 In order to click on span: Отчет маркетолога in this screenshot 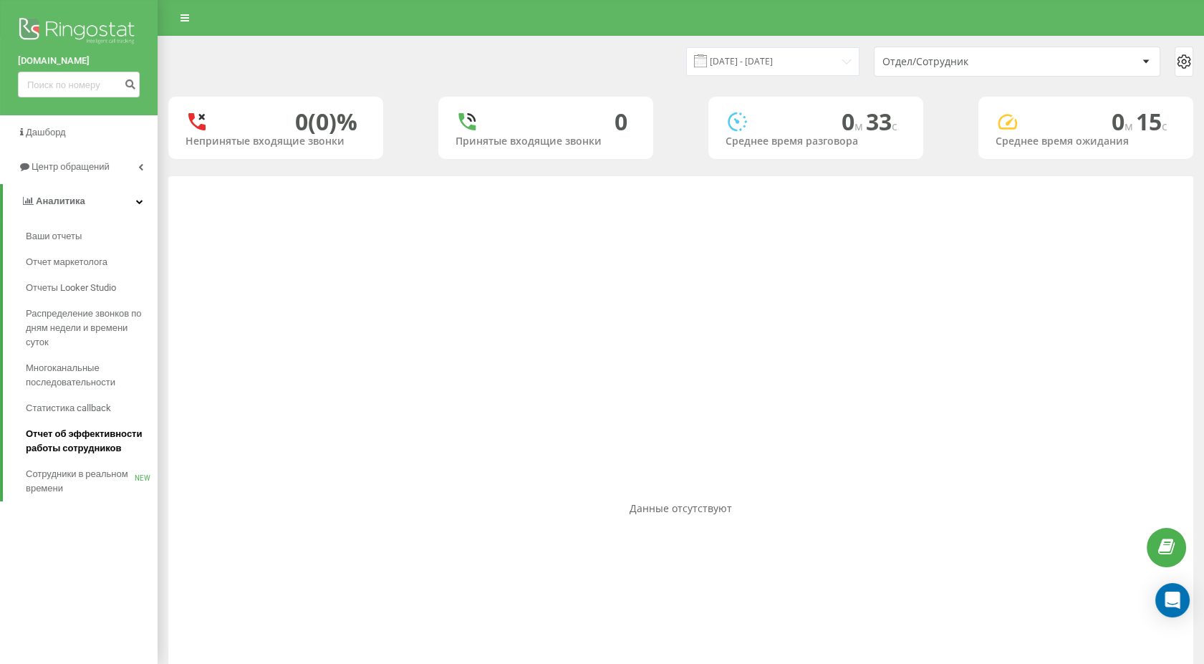, I will do `click(67, 262)`.